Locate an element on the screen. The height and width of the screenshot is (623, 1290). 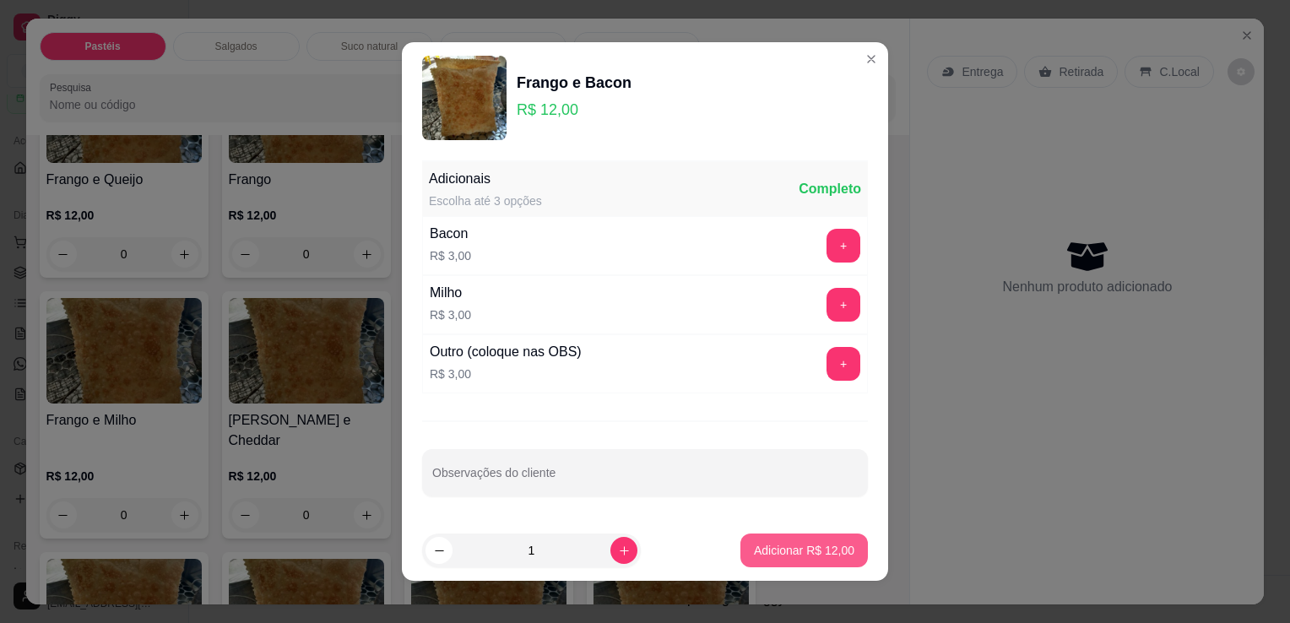
button: Adicionar R$ 12,00 is located at coordinates (804, 550).